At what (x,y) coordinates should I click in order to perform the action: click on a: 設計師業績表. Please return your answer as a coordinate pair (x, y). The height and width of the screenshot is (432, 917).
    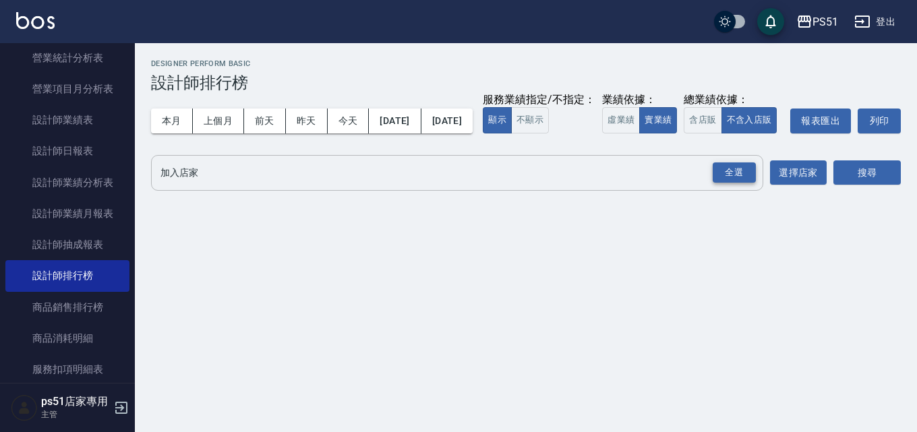
    Looking at the image, I should click on (67, 120).